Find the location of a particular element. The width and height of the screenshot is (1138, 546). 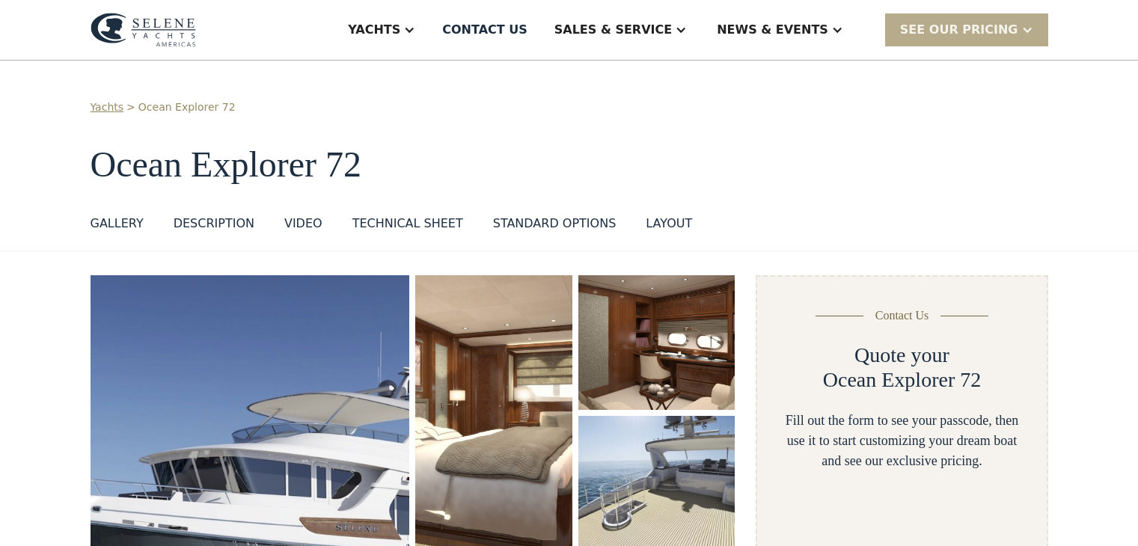

a: Technical sheet is located at coordinates (408, 227).